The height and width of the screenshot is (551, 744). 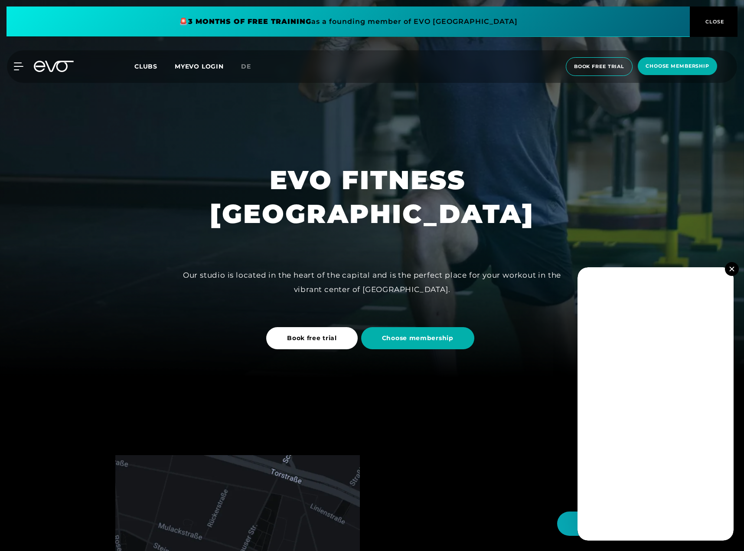 What do you see at coordinates (714, 22) in the screenshot?
I see `button: CLOSE` at bounding box center [714, 22].